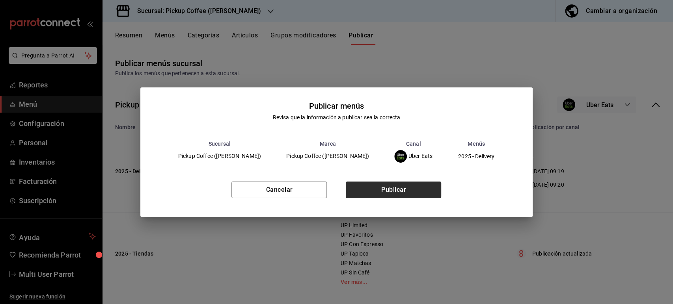  What do you see at coordinates (413, 144) in the screenshot?
I see `th: Canal` at bounding box center [413, 144].